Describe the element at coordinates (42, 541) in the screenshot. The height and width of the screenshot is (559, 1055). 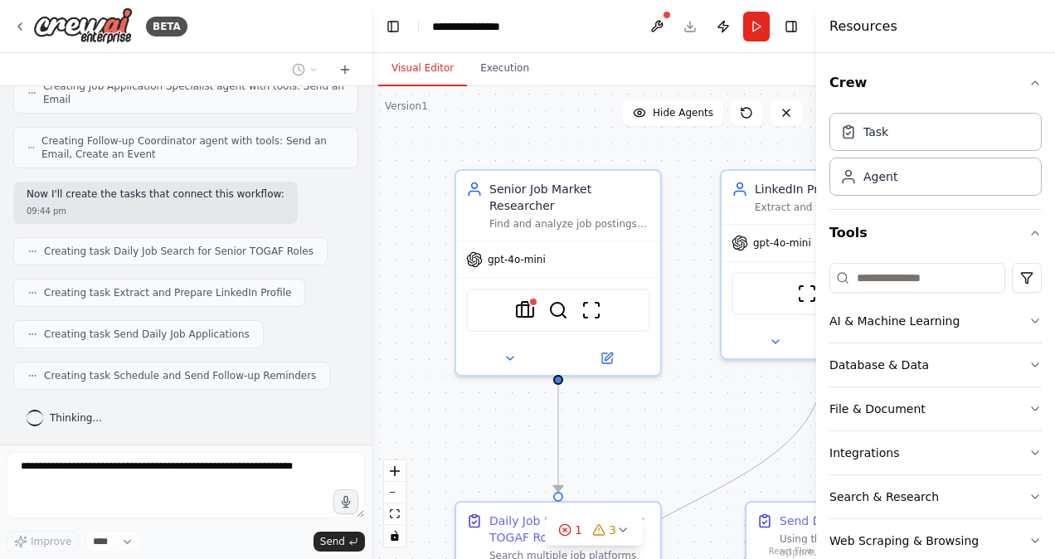
I see `button: Improve` at that location.